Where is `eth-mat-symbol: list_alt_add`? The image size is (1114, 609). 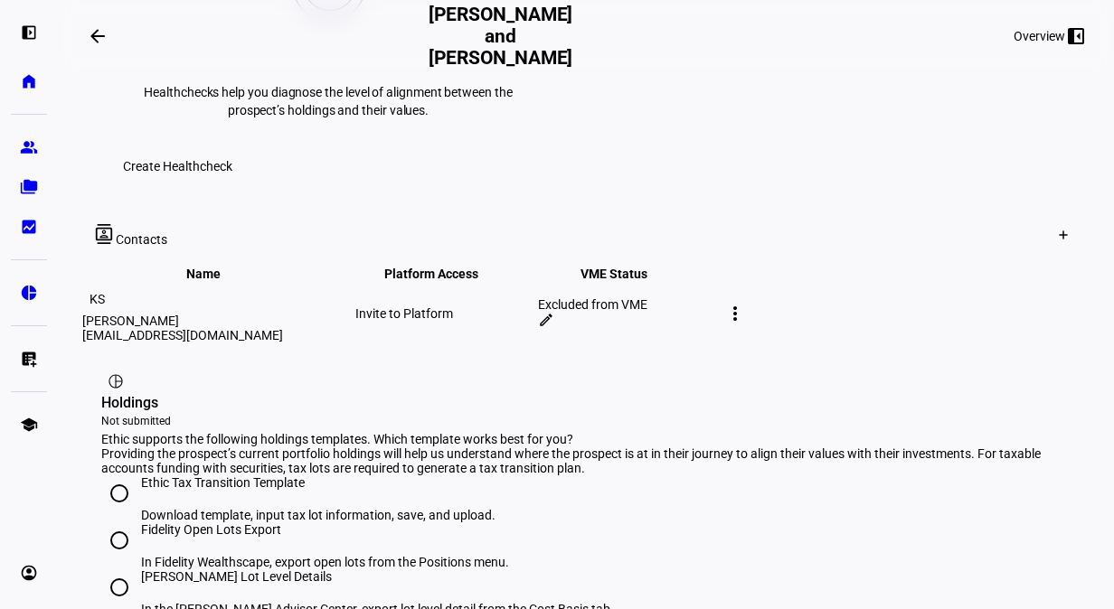
eth-mat-symbol: list_alt_add is located at coordinates (29, 359).